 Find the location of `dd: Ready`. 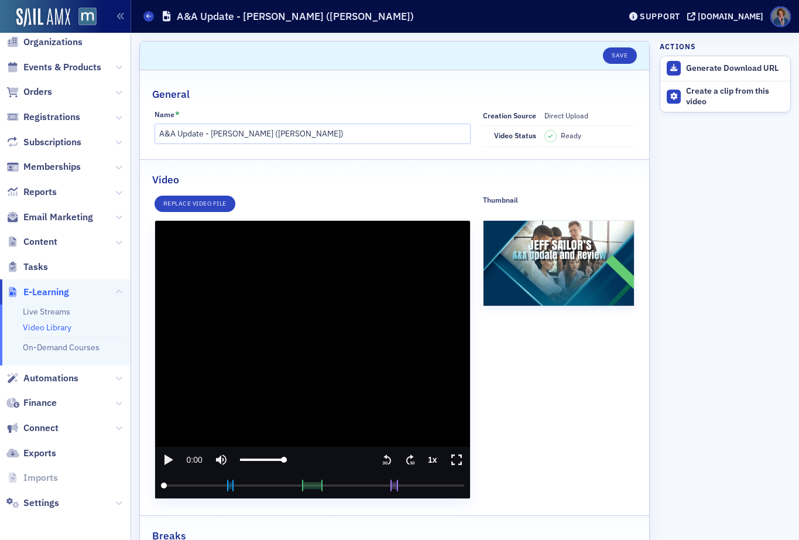

dd: Ready is located at coordinates (589, 136).